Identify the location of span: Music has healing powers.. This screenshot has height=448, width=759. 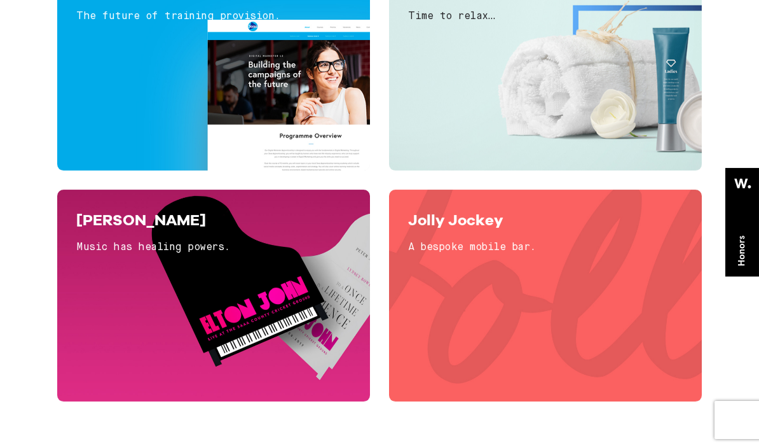
(153, 247).